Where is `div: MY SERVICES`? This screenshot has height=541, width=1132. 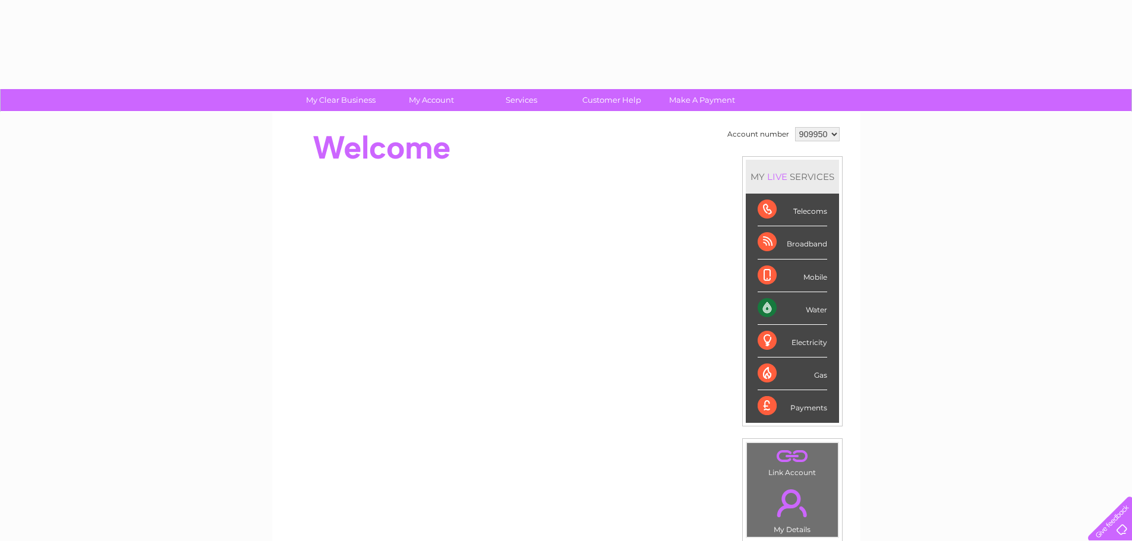 div: MY SERVICES is located at coordinates (792, 177).